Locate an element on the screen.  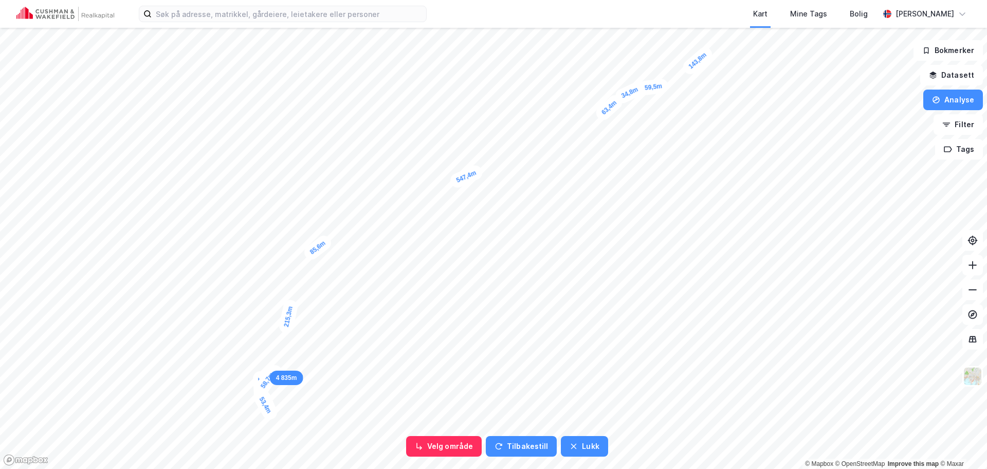
img: cushman-wakefield-realkapital-logo.202ea83816669bd177139c58696a8fa1.svg is located at coordinates (65, 14).